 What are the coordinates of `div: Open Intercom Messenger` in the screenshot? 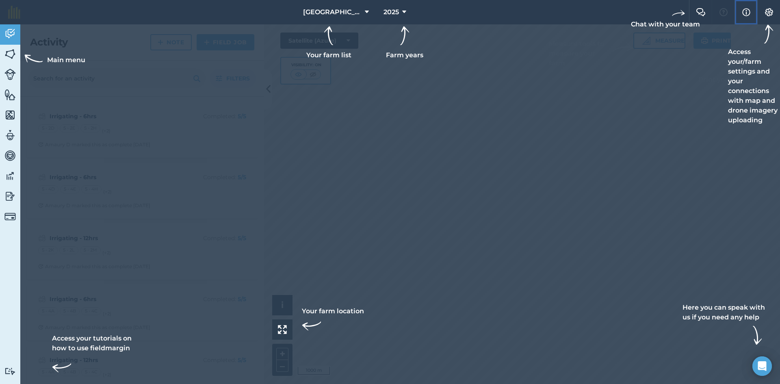 It's located at (763, 366).